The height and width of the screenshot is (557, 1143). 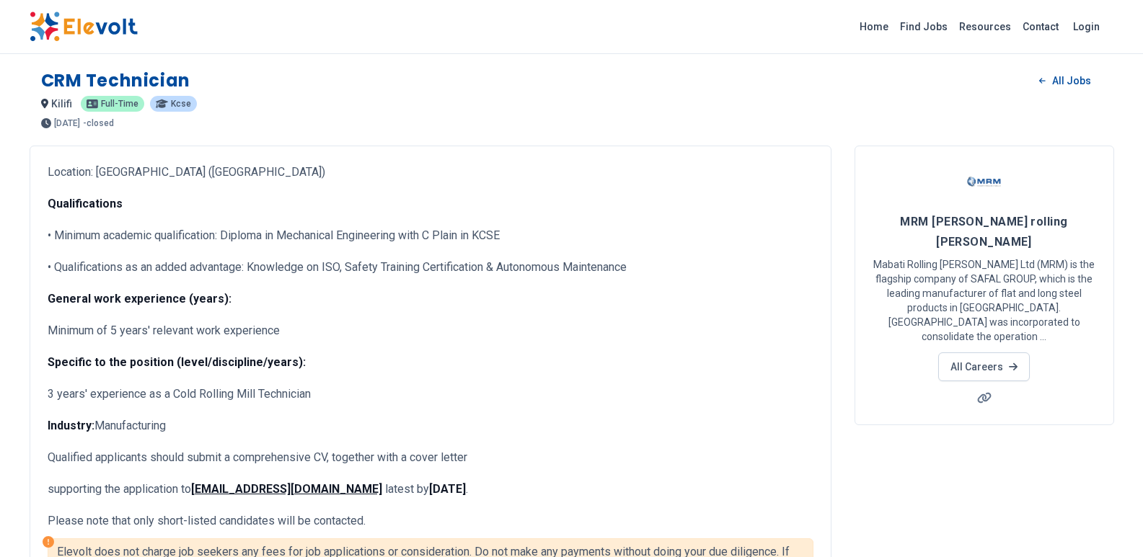 What do you see at coordinates (431, 236) in the screenshot?
I see `p: • Minimum academic qualification: Diploma in Mechanical Engineering with C Plain in KCSE` at bounding box center [431, 236].